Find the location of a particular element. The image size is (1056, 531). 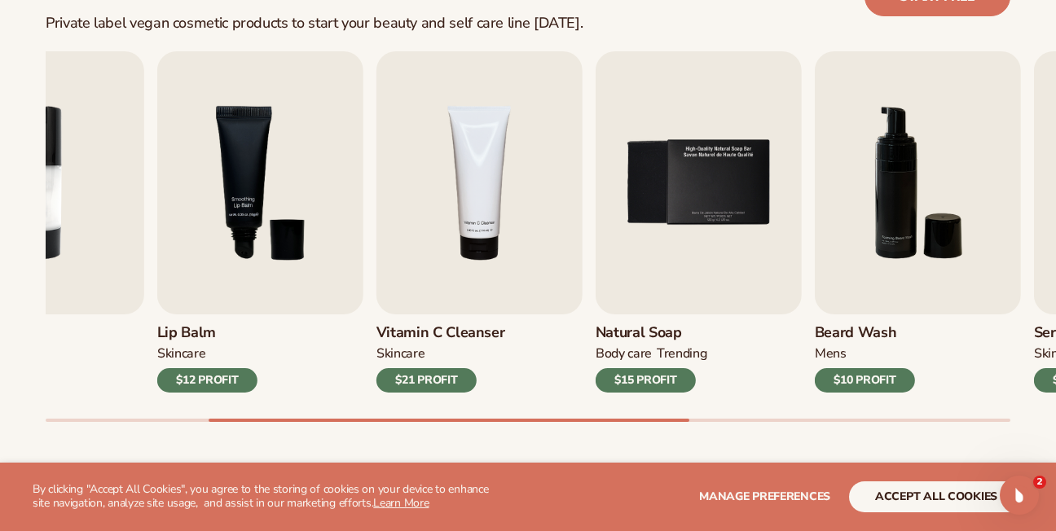

a: 3 / 9 is located at coordinates (260, 222).